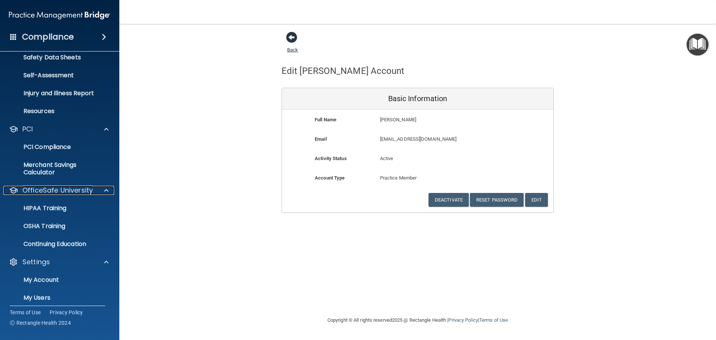 Image resolution: width=716 pixels, height=340 pixels. What do you see at coordinates (40, 323) in the screenshot?
I see `span: Ⓒ Rectangle Health 2024` at bounding box center [40, 323].